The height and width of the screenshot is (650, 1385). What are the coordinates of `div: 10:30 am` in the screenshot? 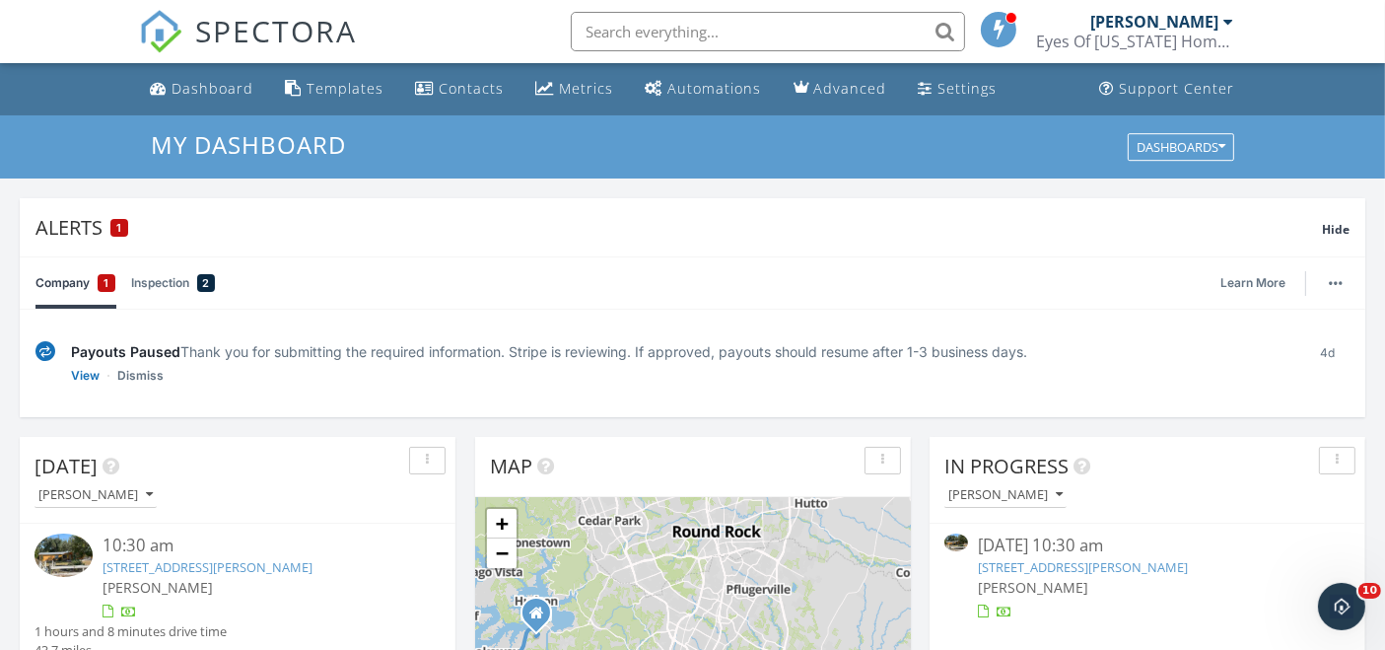 It's located at (254, 545).